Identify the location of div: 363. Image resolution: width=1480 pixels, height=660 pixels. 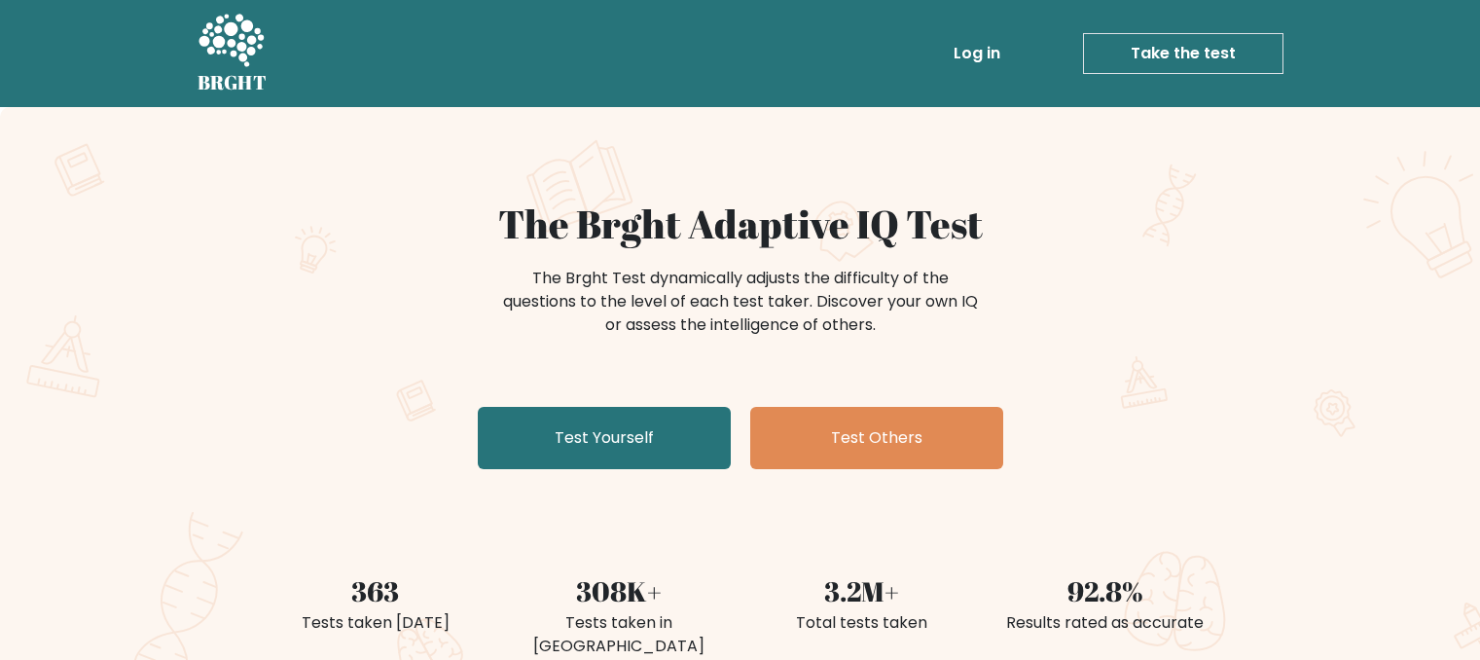
(376, 591).